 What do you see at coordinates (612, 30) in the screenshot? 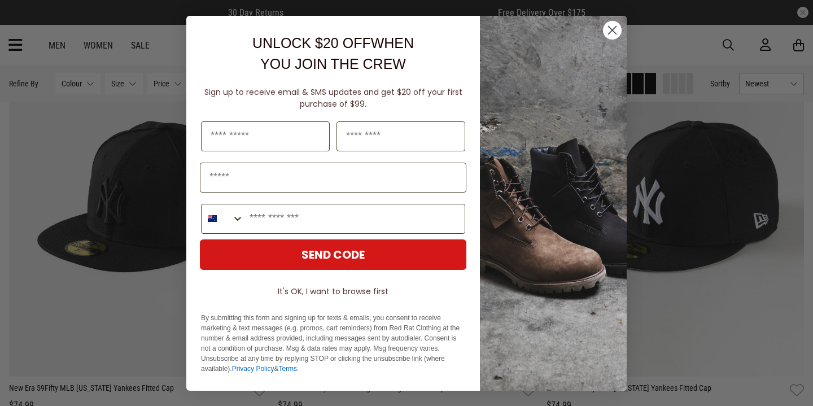
I see `button: Close dialog` at bounding box center [612, 30].